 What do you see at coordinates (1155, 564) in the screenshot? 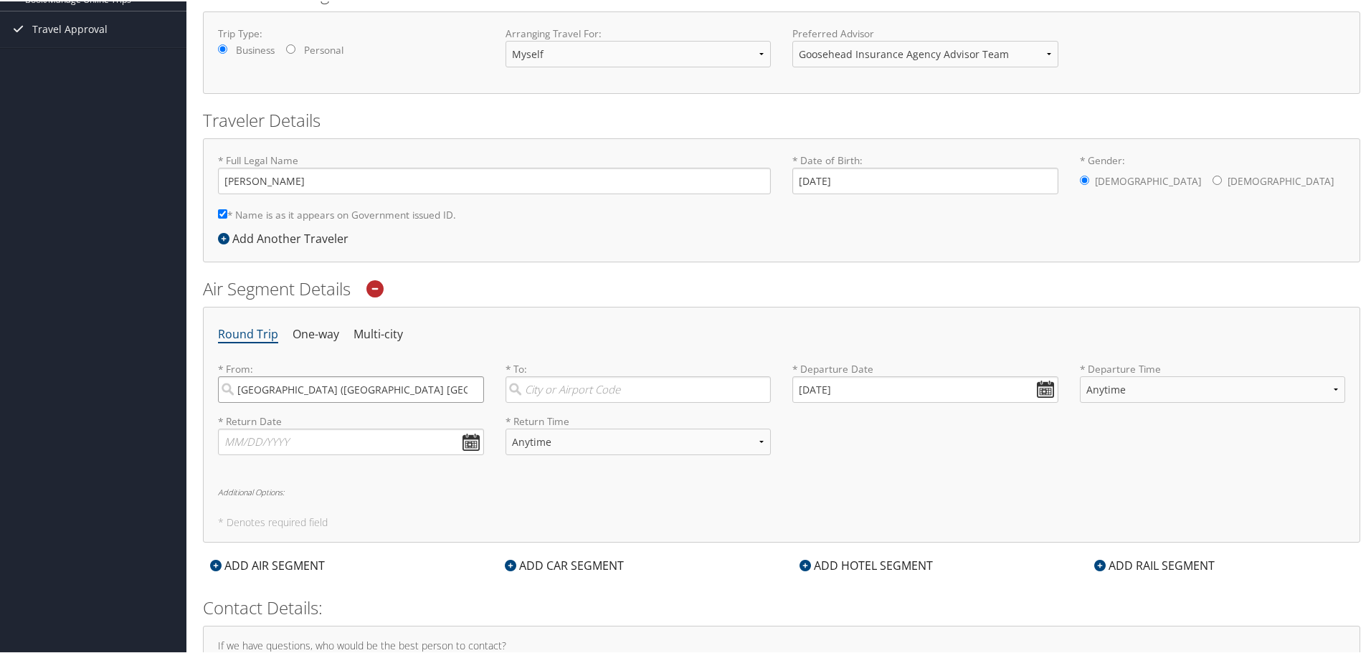
I see `div: ADD RAIL SEGMENT` at bounding box center [1155, 564].